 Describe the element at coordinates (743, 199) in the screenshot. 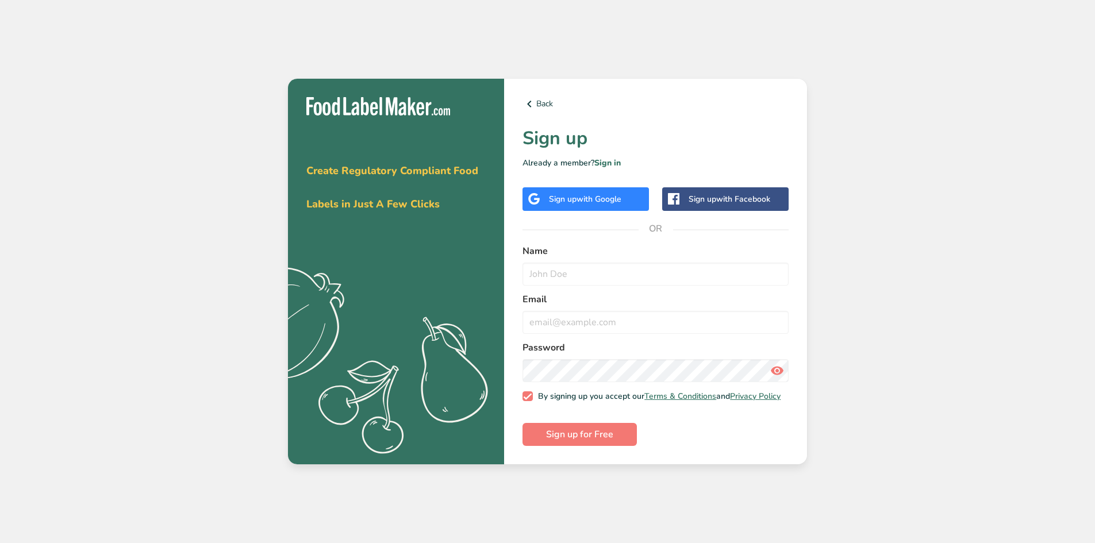

I see `span: with Facebook` at that location.